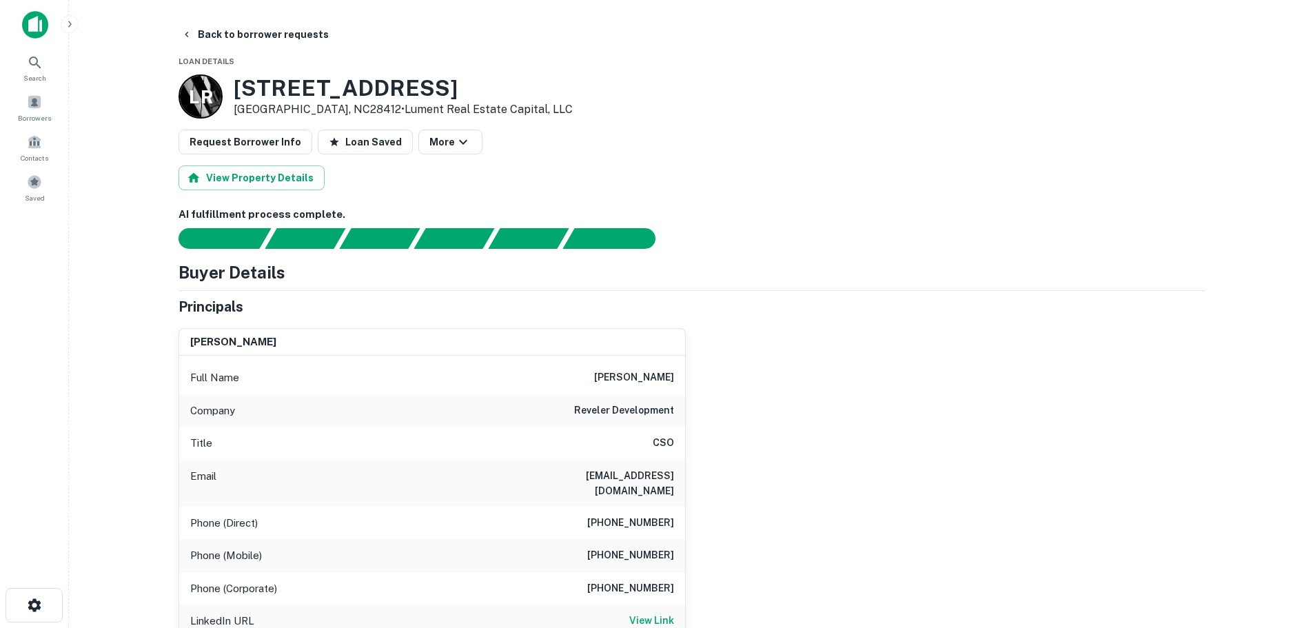 The width and height of the screenshot is (1313, 628). I want to click on p: Phone (Mobile), so click(226, 555).